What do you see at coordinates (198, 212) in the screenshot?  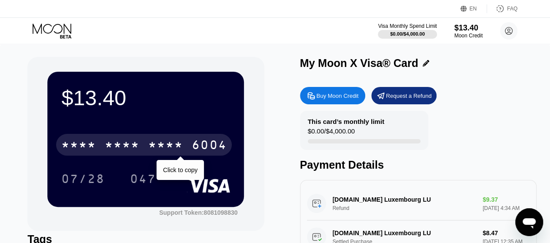 I see `div: Support Token:8081098830` at bounding box center [198, 212].